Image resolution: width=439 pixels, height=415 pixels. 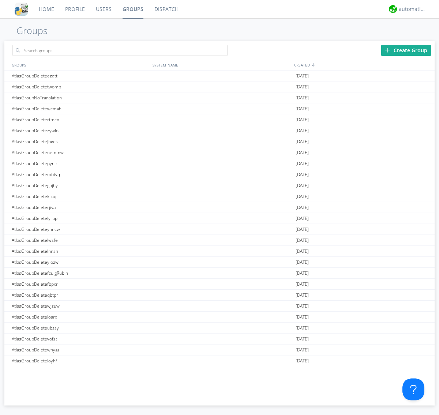 What do you see at coordinates (80, 218) in the screenshot?
I see `div: AtlasGroupDeletelyrpp` at bounding box center [80, 218].